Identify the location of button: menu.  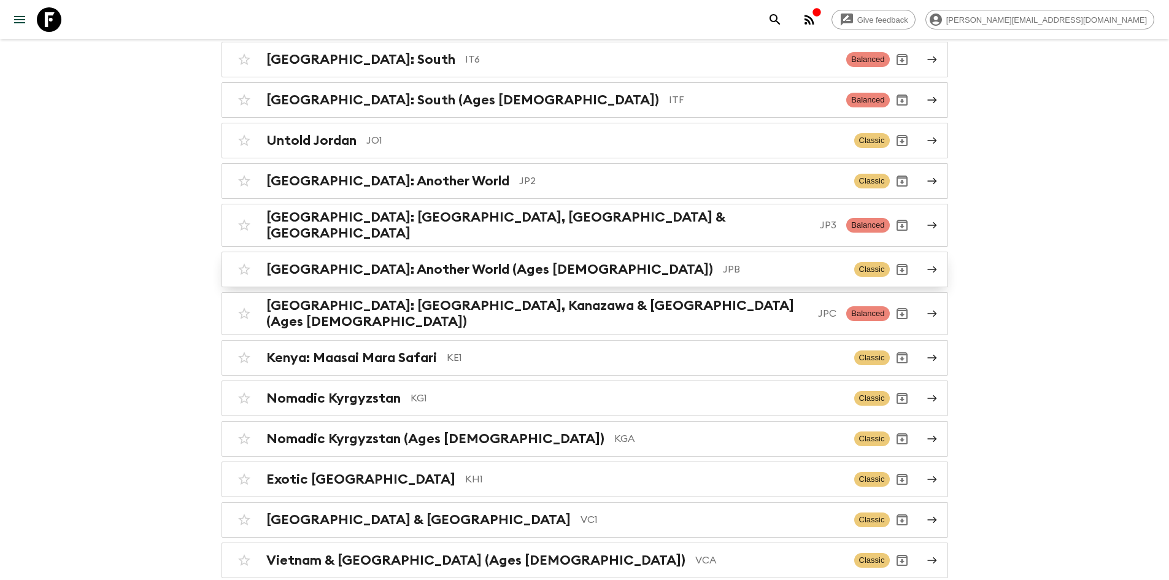
(20, 20).